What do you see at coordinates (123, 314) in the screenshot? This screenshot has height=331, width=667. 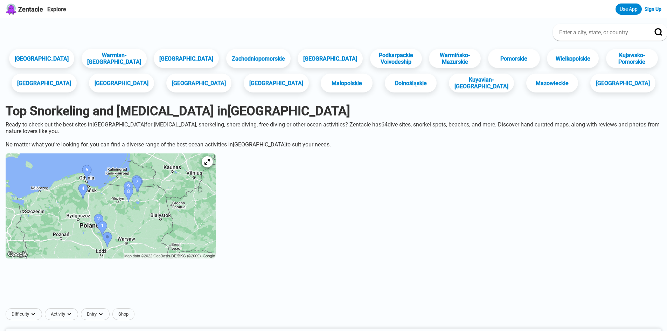 I see `a: Shop` at bounding box center [123, 314].